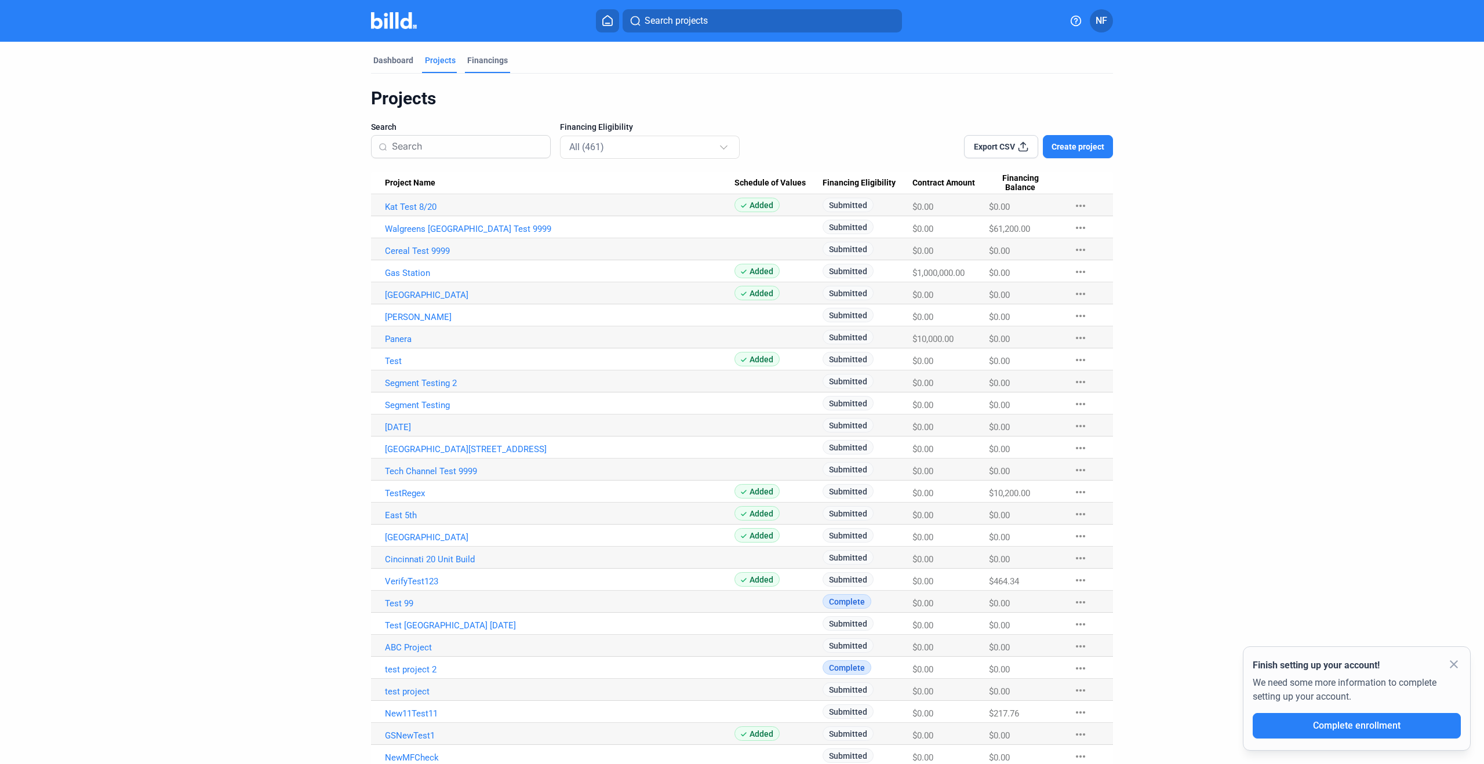 This screenshot has height=764, width=1484. I want to click on img: Billd Company Logo, so click(394, 20).